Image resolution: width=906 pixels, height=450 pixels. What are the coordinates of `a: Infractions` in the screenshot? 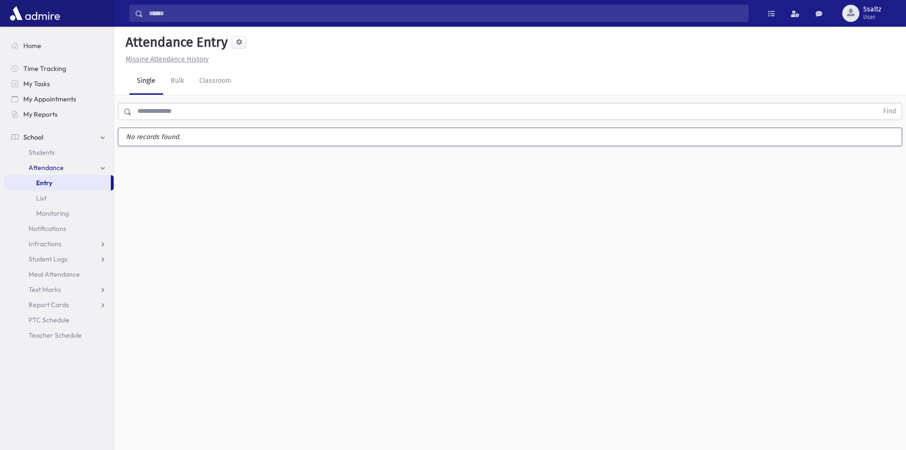 It's located at (59, 244).